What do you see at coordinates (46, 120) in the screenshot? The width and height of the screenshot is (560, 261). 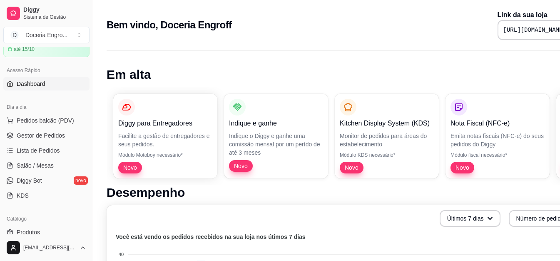 I see `button: Pedidos balcão (PDV)` at bounding box center [46, 120].